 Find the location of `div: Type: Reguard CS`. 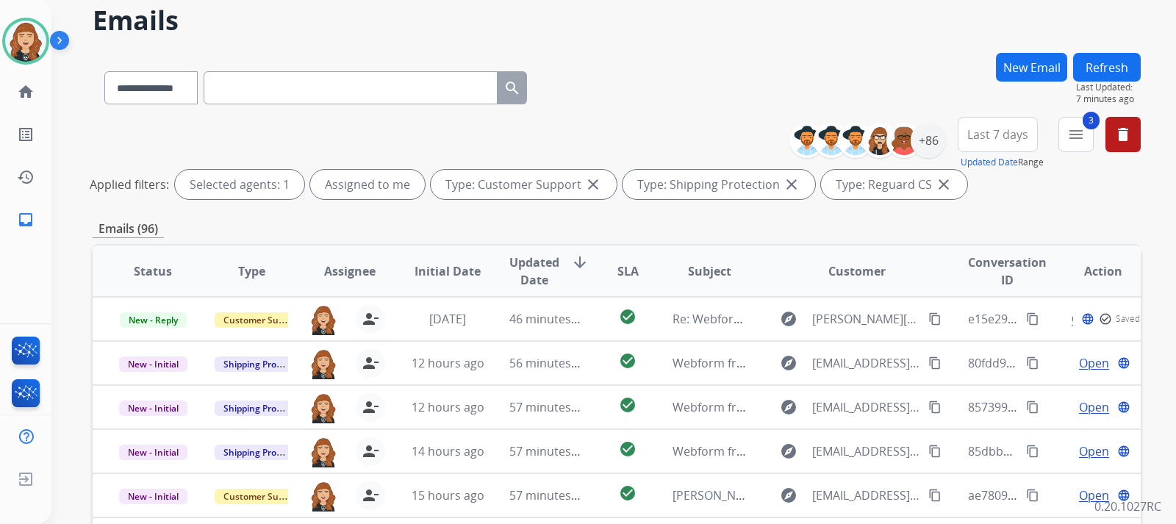

div: Type: Reguard CS is located at coordinates (894, 184).